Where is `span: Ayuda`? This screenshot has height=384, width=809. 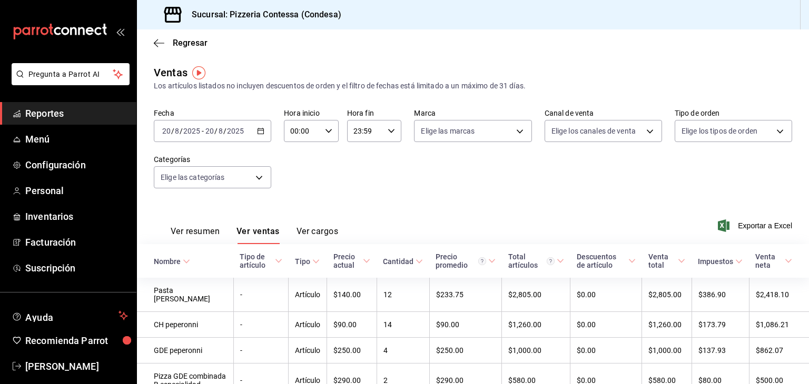
span: Ayuda is located at coordinates (70, 316).